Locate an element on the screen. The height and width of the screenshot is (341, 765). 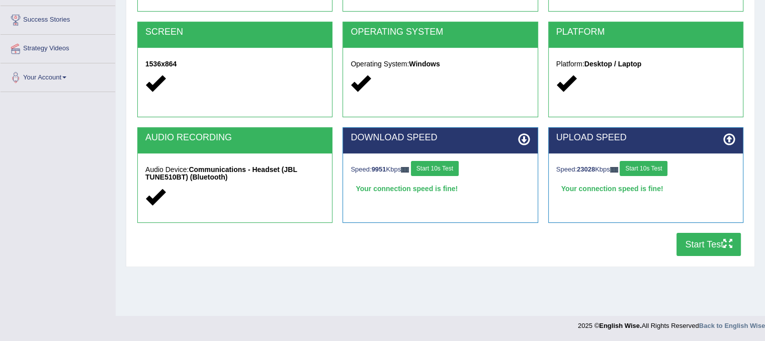
h2: UPLOAD SPEED is located at coordinates (646, 138).